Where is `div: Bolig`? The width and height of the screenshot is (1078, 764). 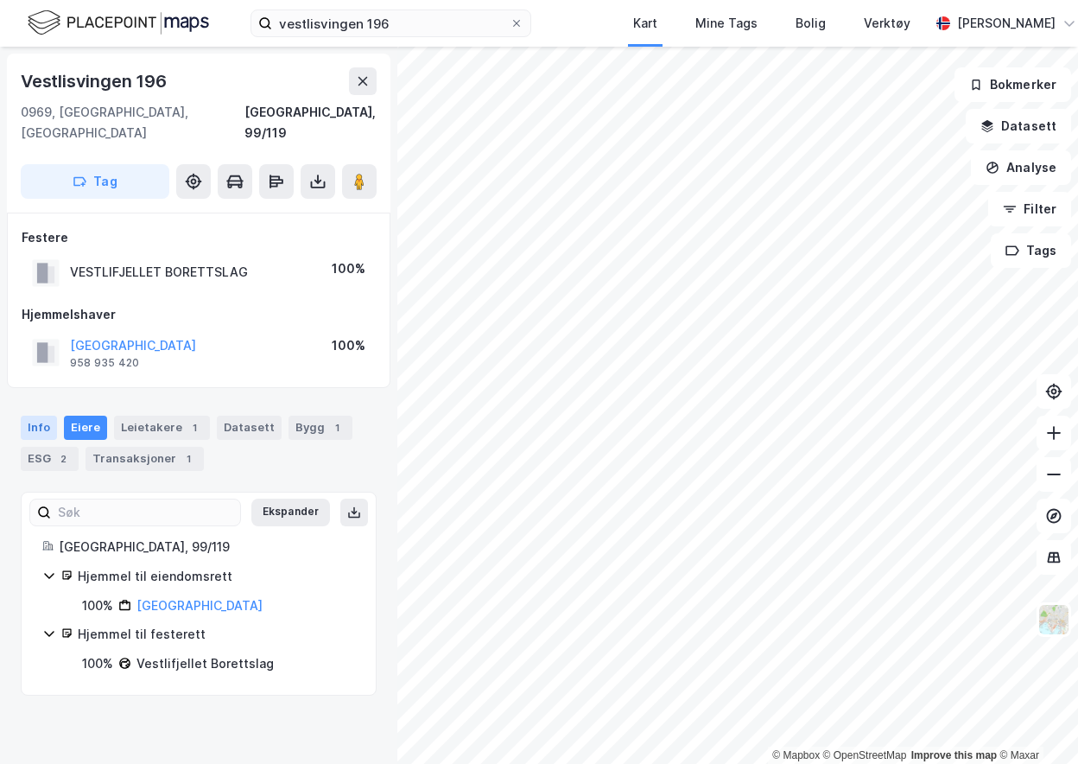 div: Bolig is located at coordinates (810, 23).